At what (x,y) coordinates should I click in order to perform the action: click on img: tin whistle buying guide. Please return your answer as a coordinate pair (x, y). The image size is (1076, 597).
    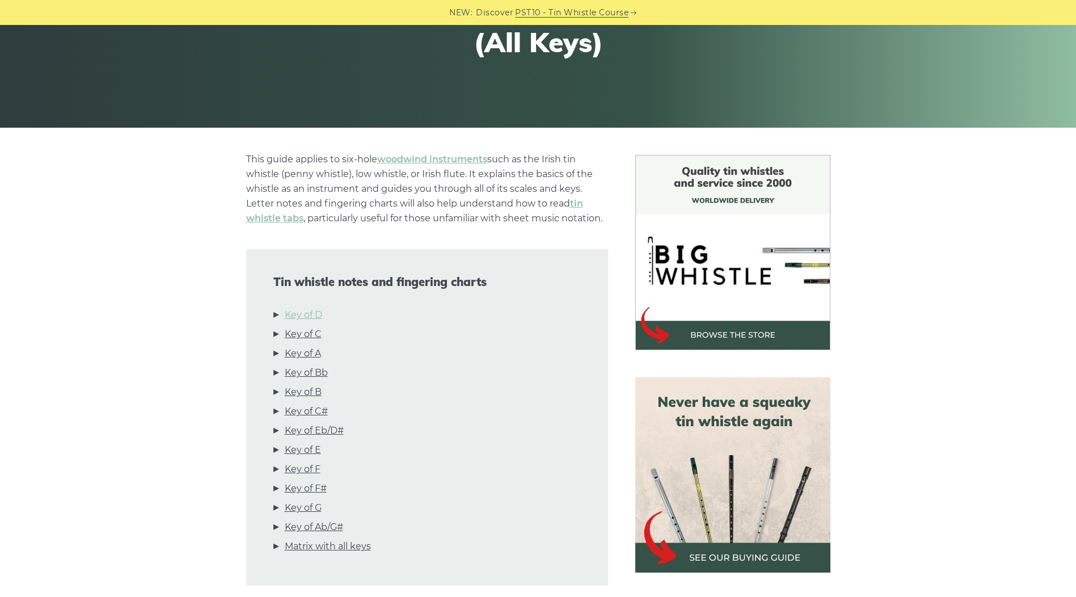
    Looking at the image, I should click on (733, 475).